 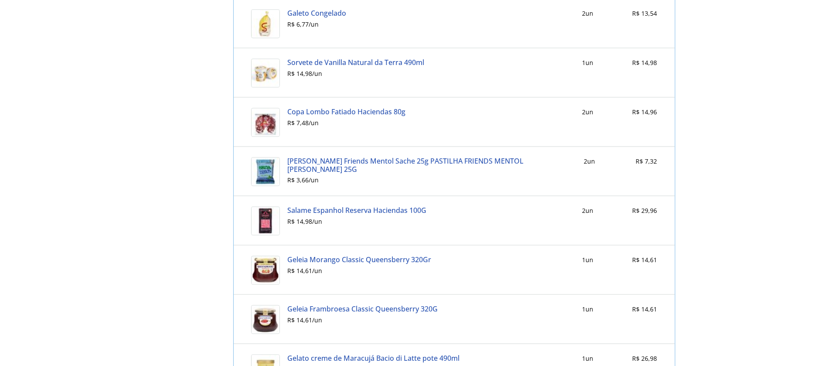 What do you see at coordinates (360, 259) in the screenshot?
I see `a: Geleia Morango Classic Queensberry 320Gr` at bounding box center [360, 259].